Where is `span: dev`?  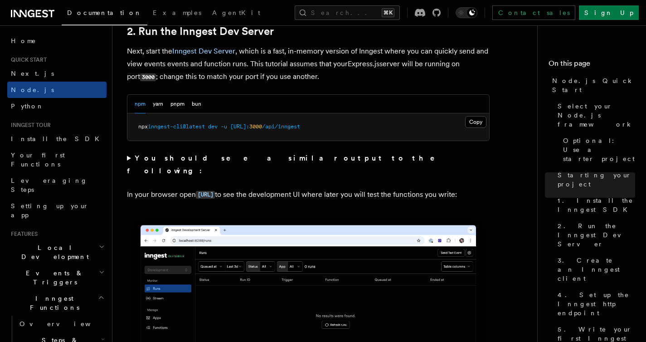
span: dev is located at coordinates (213, 126).